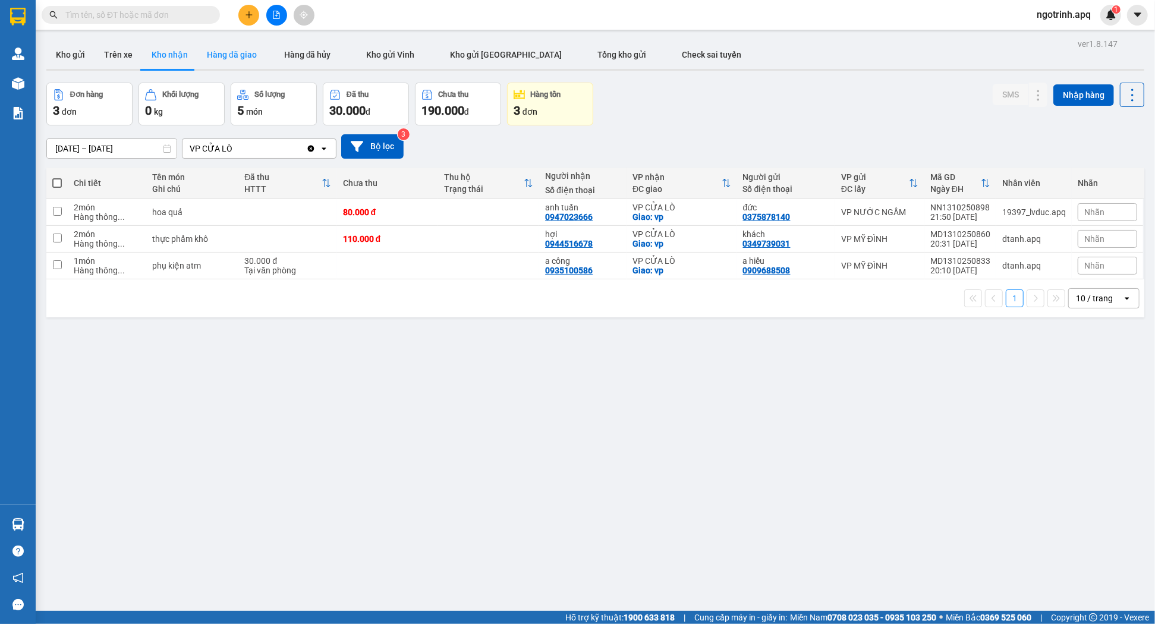  Describe the element at coordinates (466, 112) in the screenshot. I see `span: đ` at that location.